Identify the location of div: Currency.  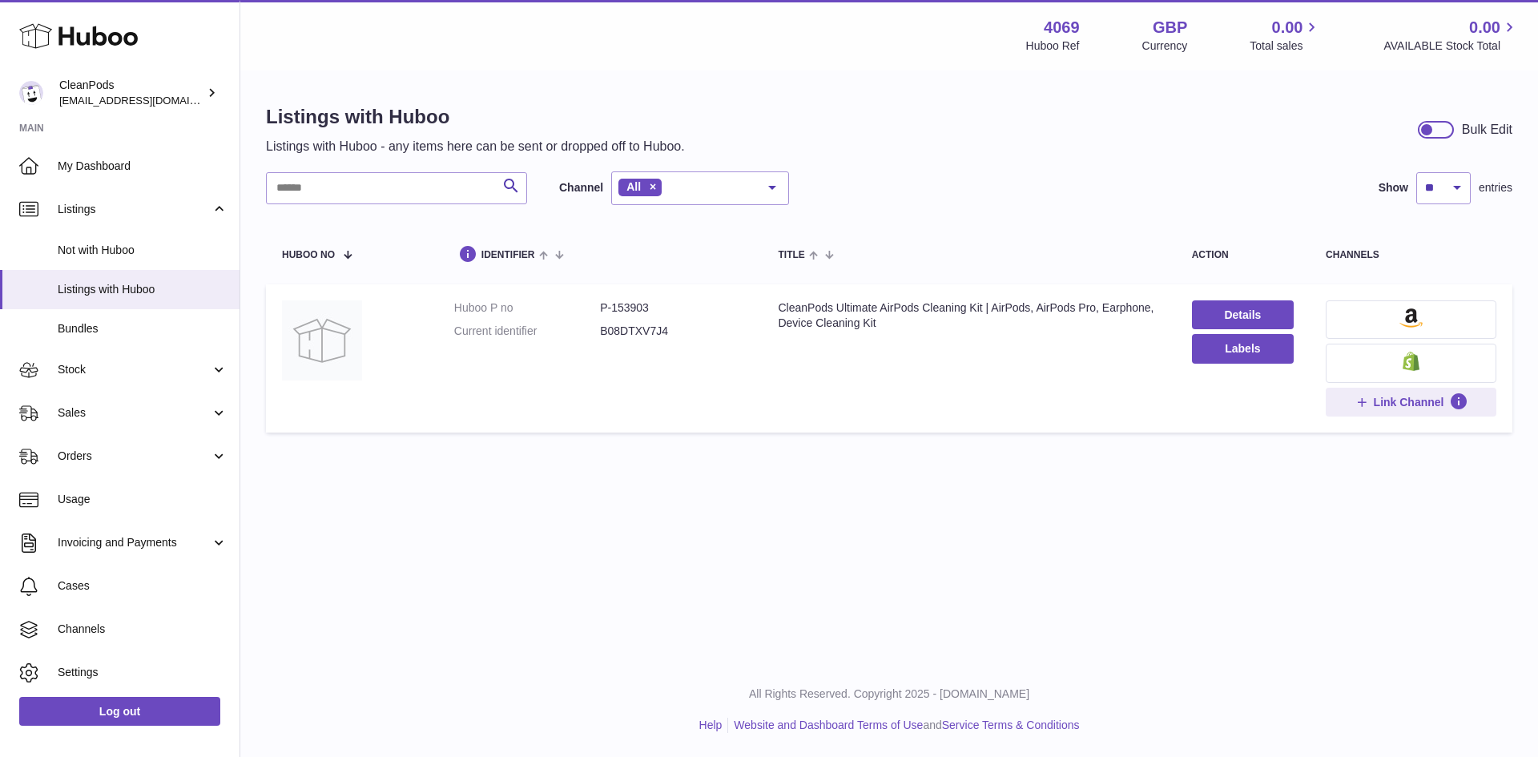
(1165, 46).